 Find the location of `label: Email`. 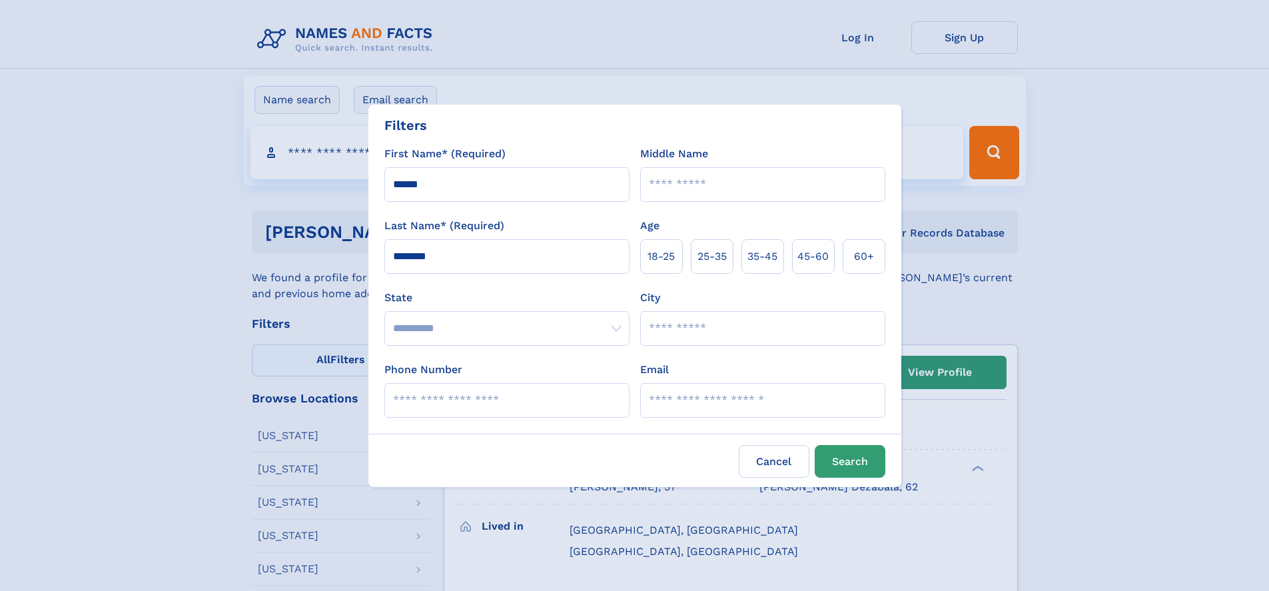

label: Email is located at coordinates (654, 370).